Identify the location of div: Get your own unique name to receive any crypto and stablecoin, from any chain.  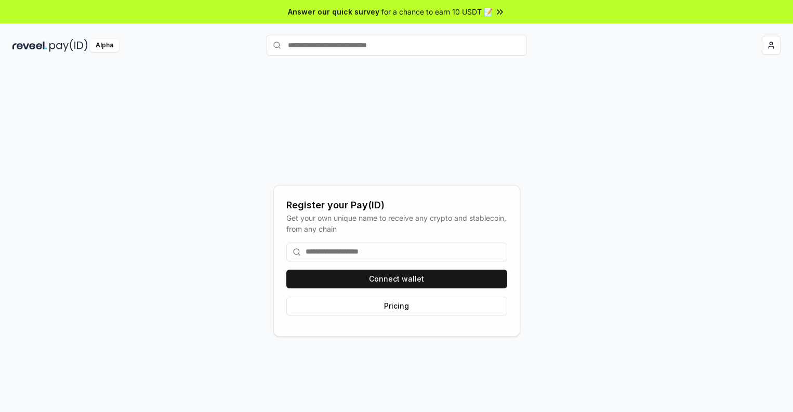
(396, 223).